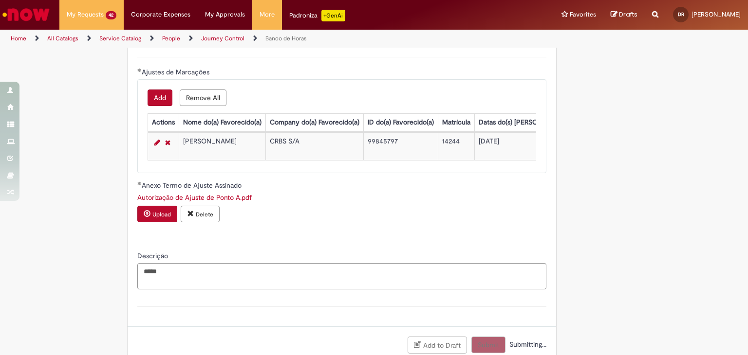 This screenshot has width=748, height=355. Describe the element at coordinates (85, 15) in the screenshot. I see `span: My Requests` at that location.